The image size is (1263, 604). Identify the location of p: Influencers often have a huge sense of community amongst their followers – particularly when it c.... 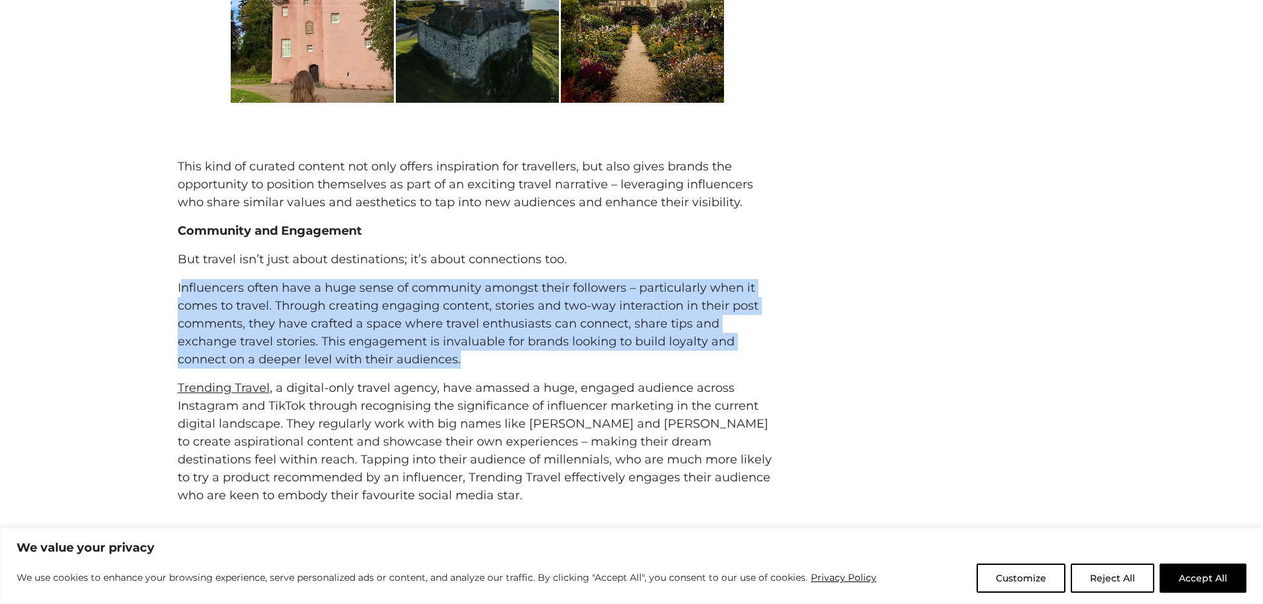
(477, 324).